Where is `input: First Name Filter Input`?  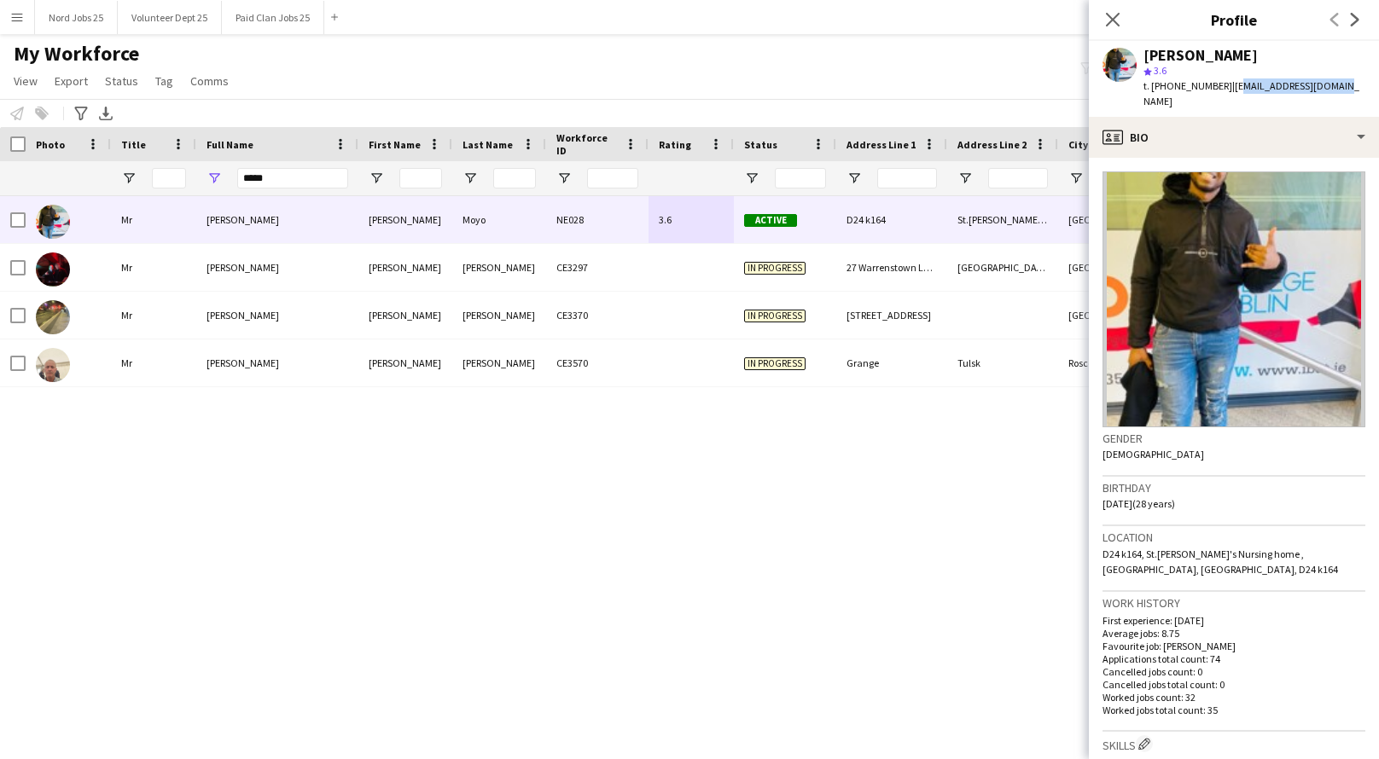
input: First Name Filter Input is located at coordinates (421, 178).